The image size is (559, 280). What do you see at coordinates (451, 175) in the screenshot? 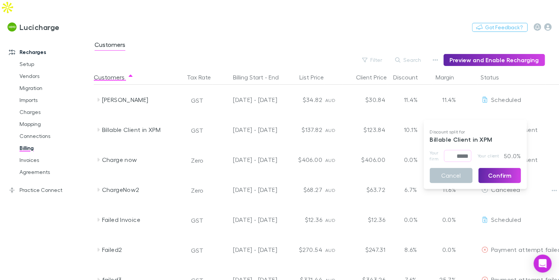
I see `button: Cancel` at bounding box center [451, 175].